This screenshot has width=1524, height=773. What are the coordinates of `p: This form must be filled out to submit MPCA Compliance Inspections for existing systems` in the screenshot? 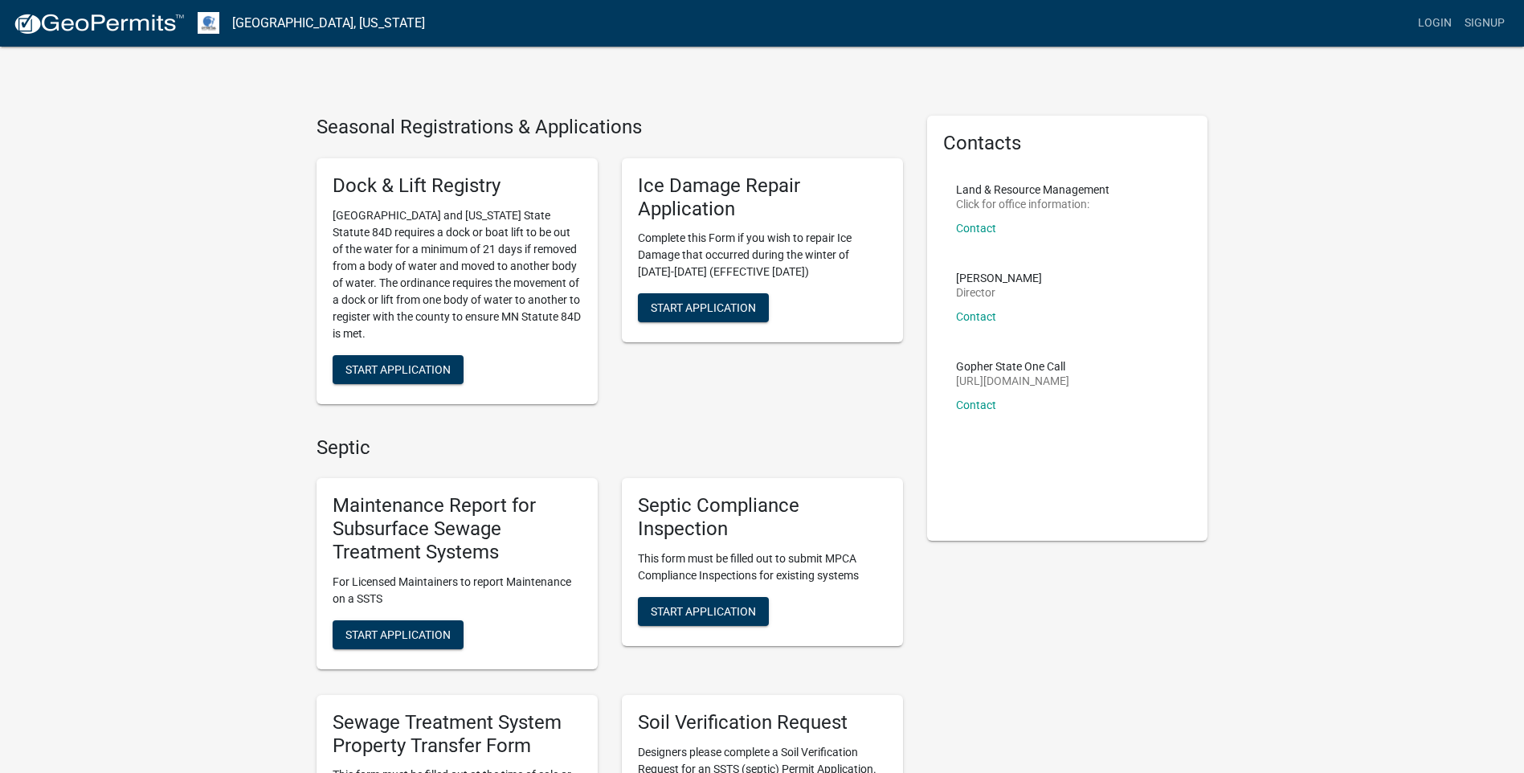 It's located at (762, 567).